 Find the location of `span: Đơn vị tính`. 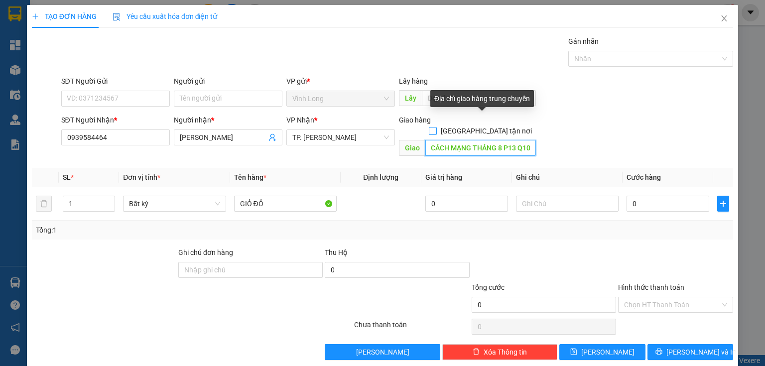

span: Đơn vị tính is located at coordinates (141, 177).